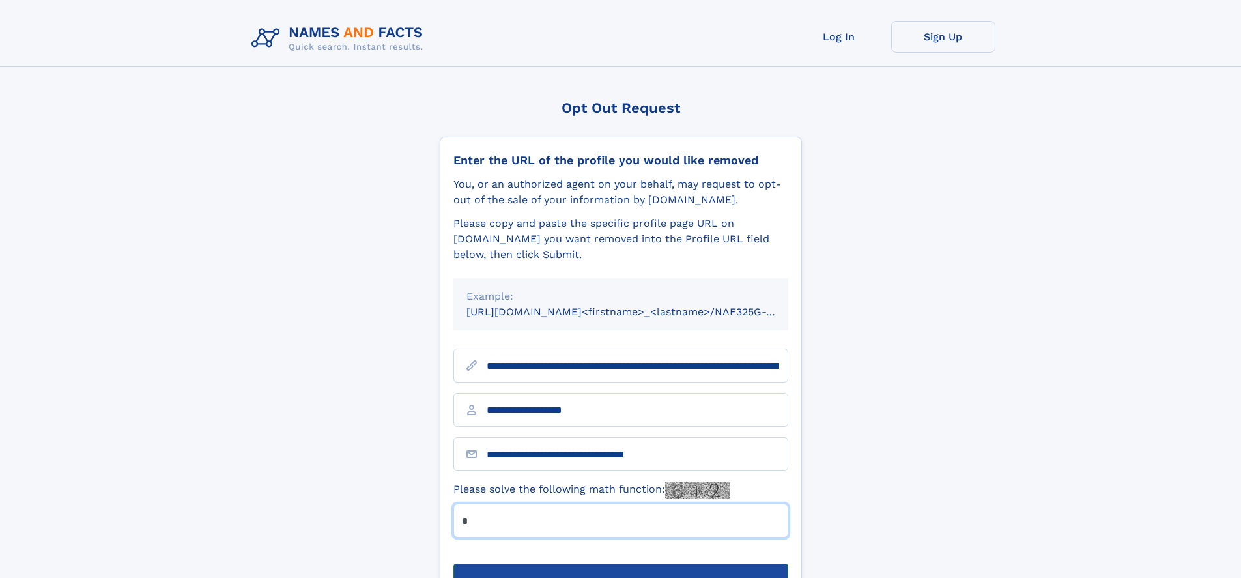  I want to click on a: Sign Up, so click(944, 36).